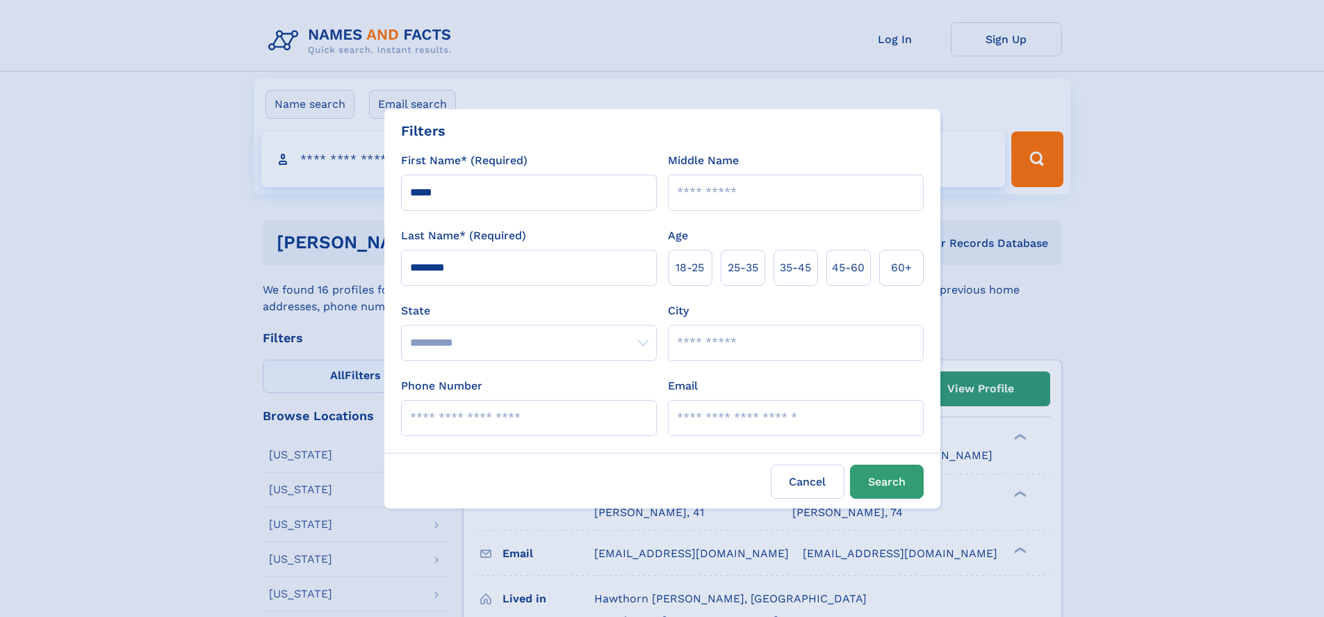 Image resolution: width=1324 pixels, height=617 pixels. What do you see at coordinates (902, 268) in the screenshot?
I see `span: 60+` at bounding box center [902, 268].